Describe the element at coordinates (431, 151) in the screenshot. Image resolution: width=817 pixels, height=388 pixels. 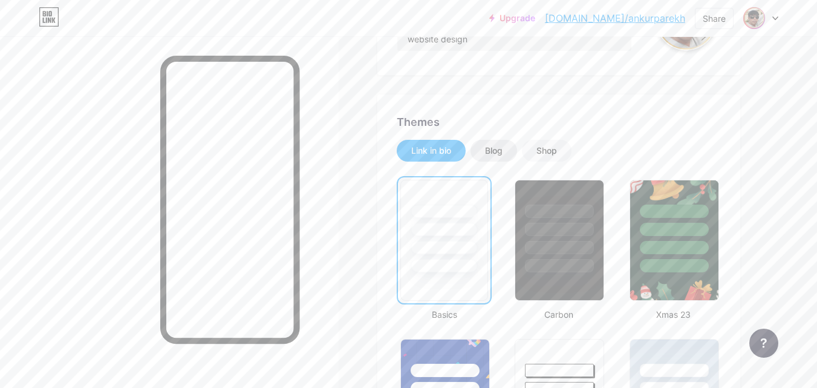
I see `div: Link in bio` at that location.